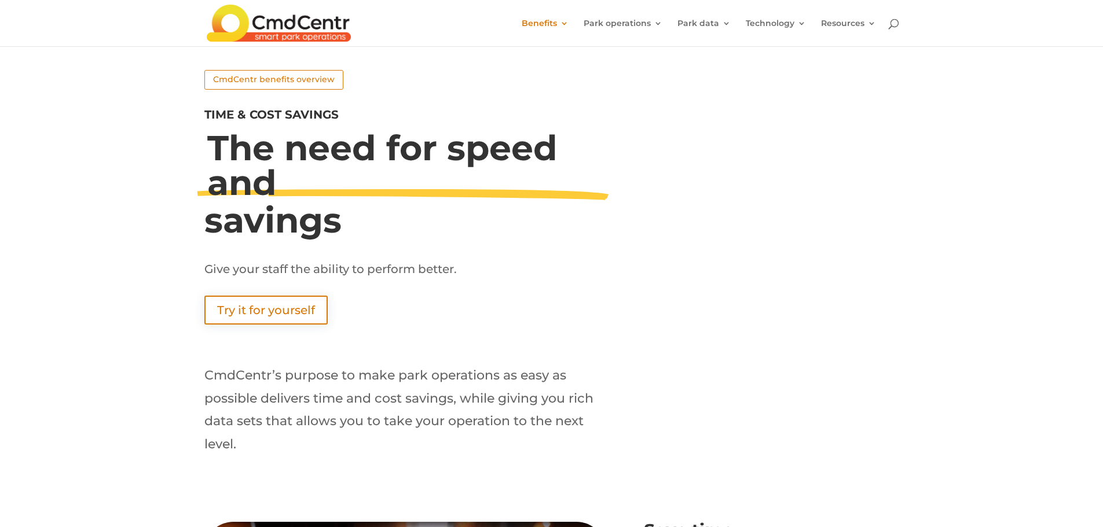 The height and width of the screenshot is (527, 1103). Describe the element at coordinates (405, 270) in the screenshot. I see `div: Give your staff the ability to perform better.` at that location.